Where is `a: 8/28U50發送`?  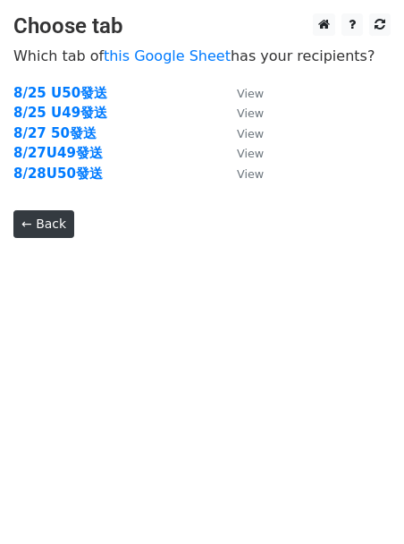 a: 8/28U50發送 is located at coordinates (58, 174).